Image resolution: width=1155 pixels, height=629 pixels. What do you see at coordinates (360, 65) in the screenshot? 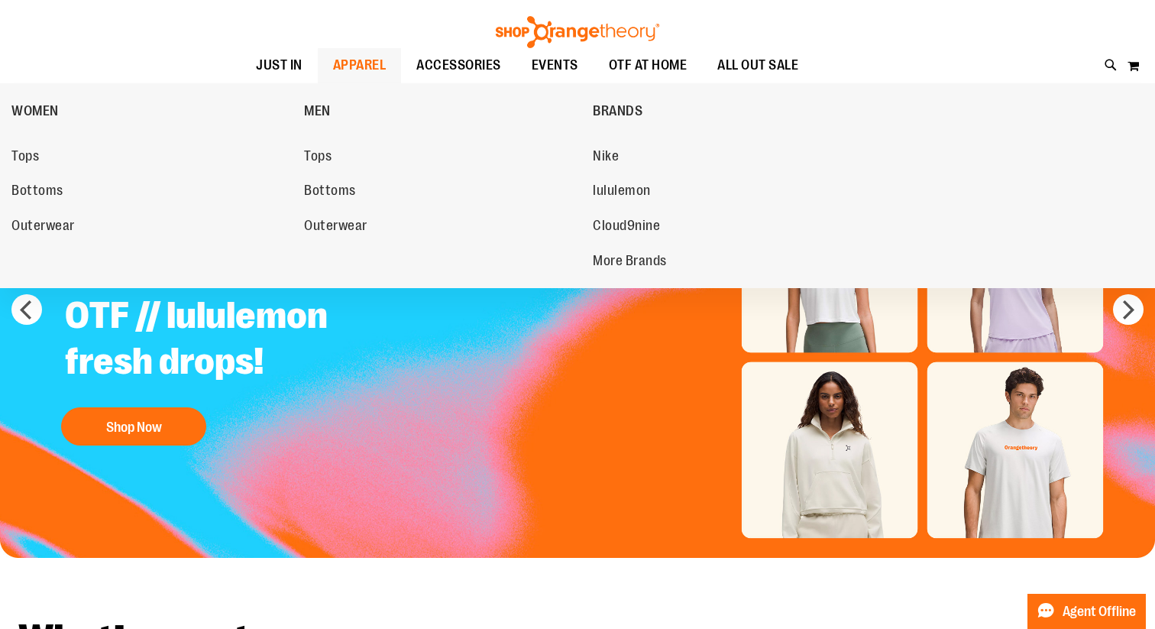
I see `span: APPAREL` at bounding box center [360, 65].